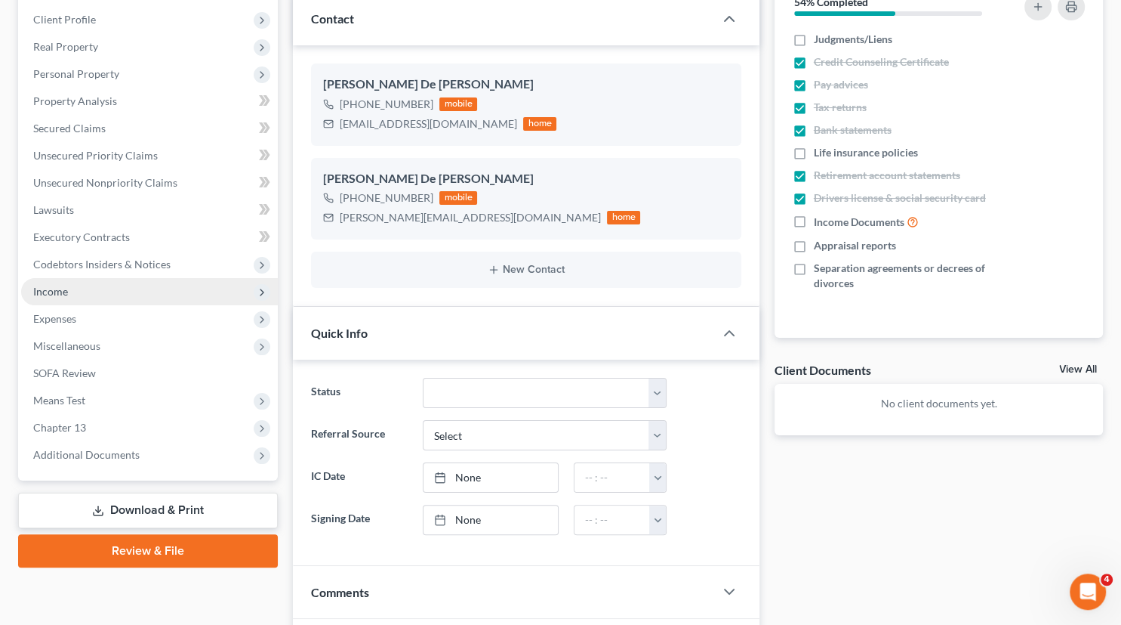 The image size is (1121, 625). I want to click on span: Lawsuits, so click(54, 209).